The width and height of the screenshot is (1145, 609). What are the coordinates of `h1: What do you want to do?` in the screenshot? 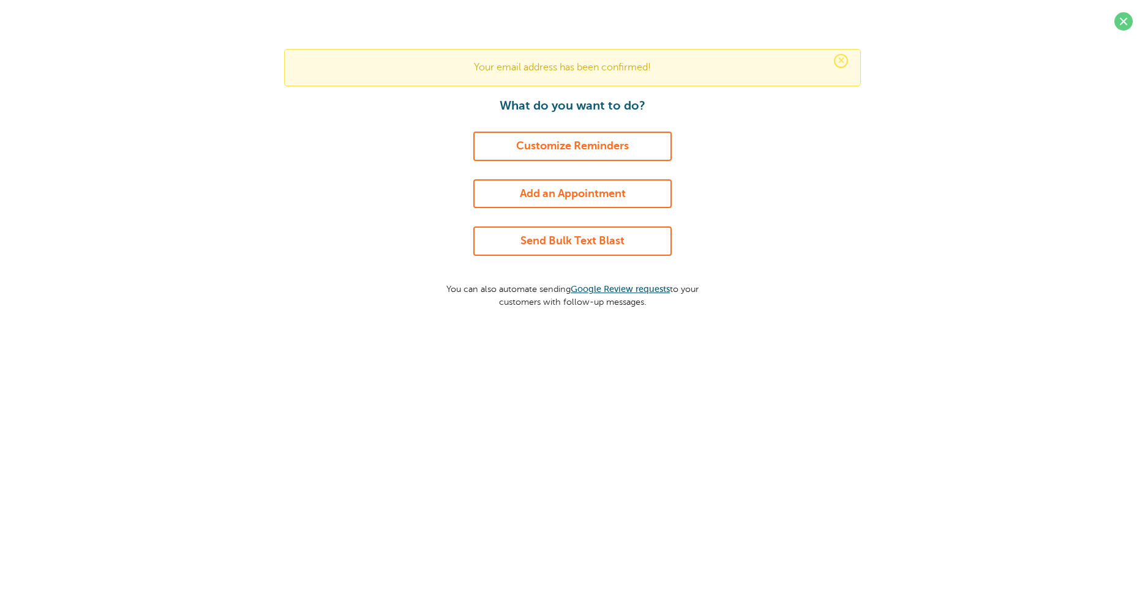 It's located at (572, 106).